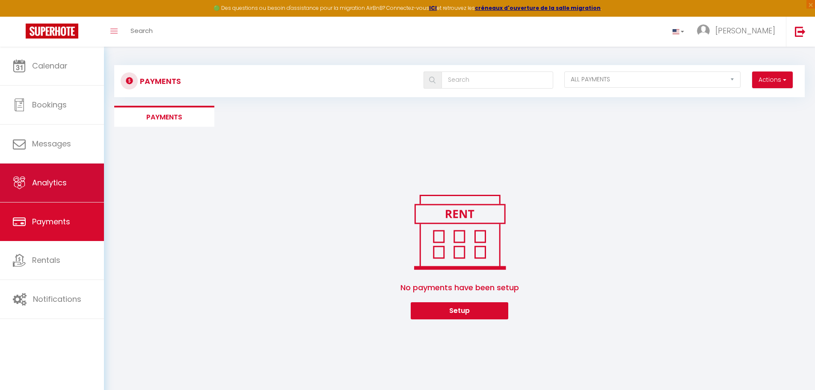  I want to click on button: Actions, so click(773, 80).